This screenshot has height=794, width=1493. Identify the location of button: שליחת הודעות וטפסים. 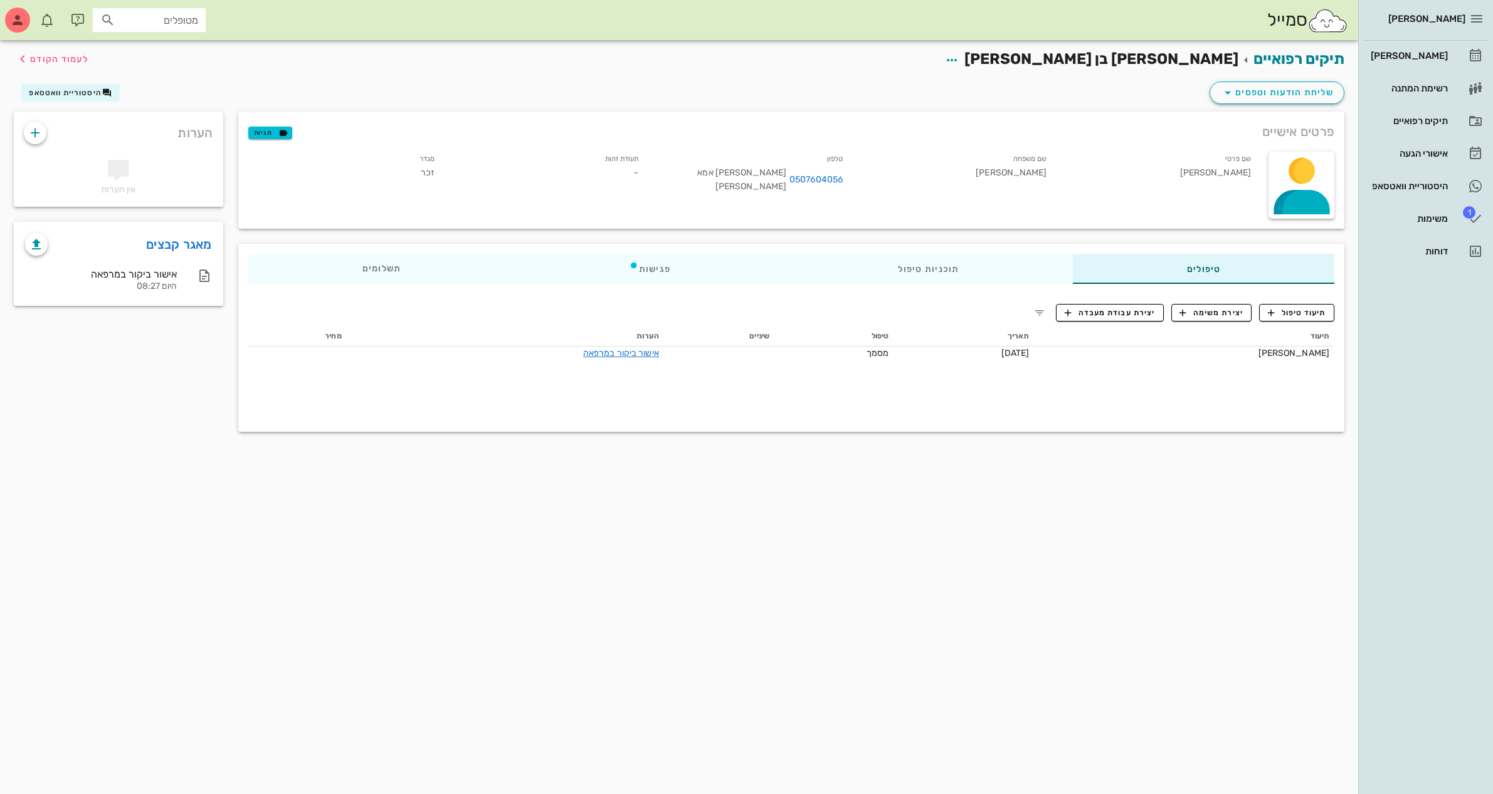
(1276, 93).